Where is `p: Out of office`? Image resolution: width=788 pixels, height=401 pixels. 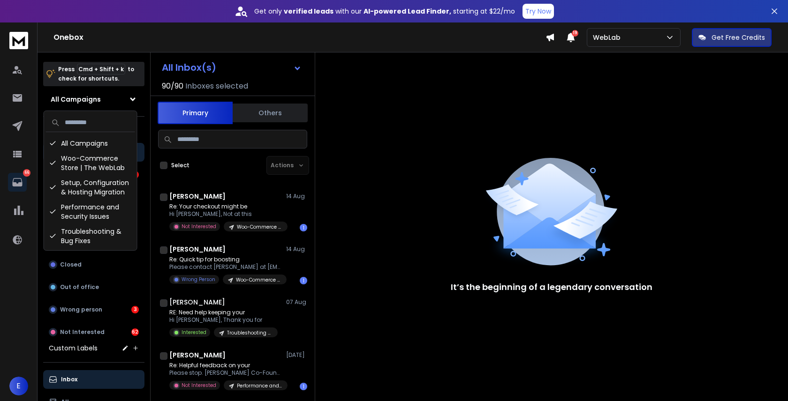 p: Out of office is located at coordinates (79, 287).